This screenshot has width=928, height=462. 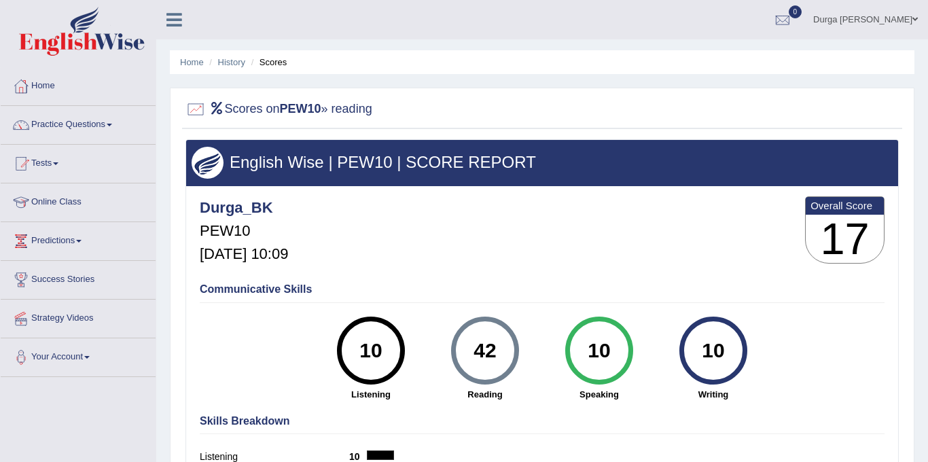 I want to click on img: wings.png, so click(x=207, y=162).